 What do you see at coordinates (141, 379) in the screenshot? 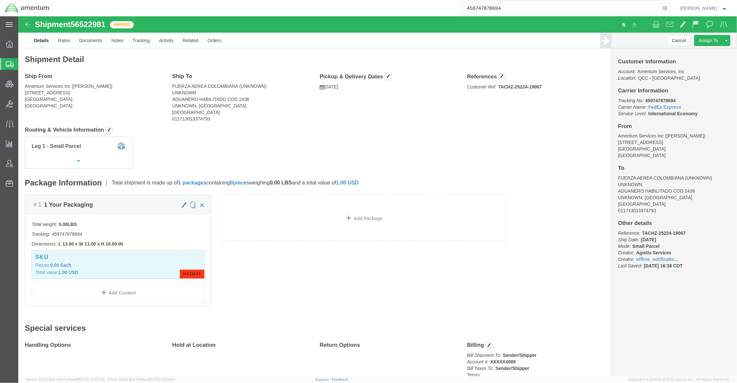
I see `span: Client: 2025.19.0-129fbcf` at bounding box center [141, 379].